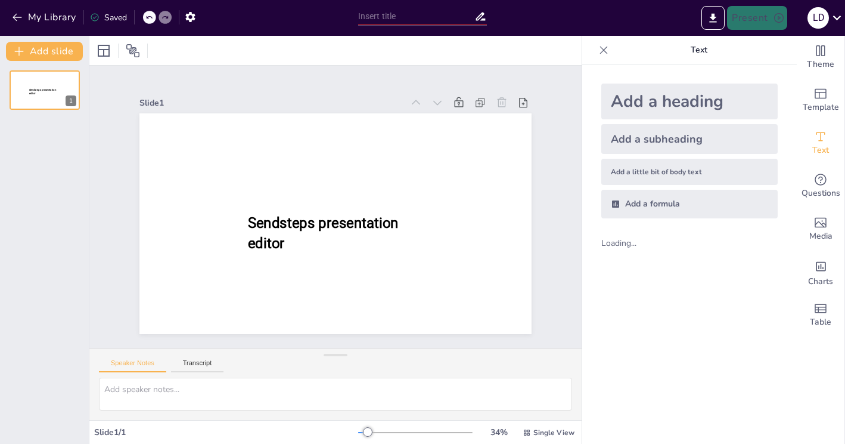 The width and height of the screenshot is (845, 444). I want to click on div: Slide 1, so click(271, 103).